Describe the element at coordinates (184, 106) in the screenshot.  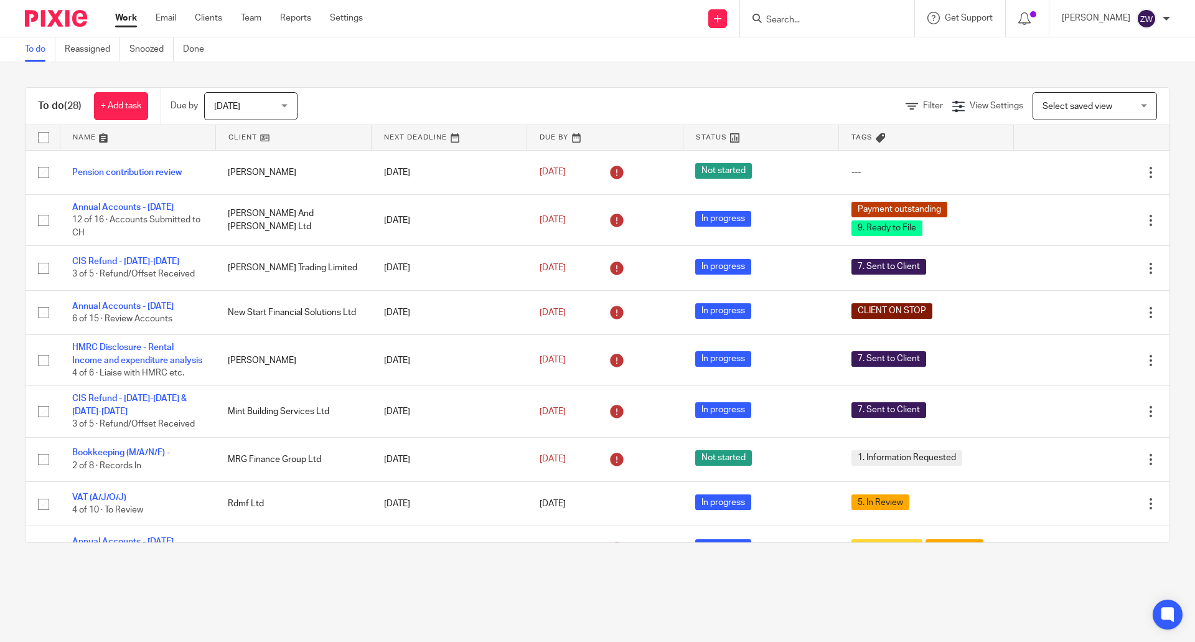
I see `p: Due by` at that location.